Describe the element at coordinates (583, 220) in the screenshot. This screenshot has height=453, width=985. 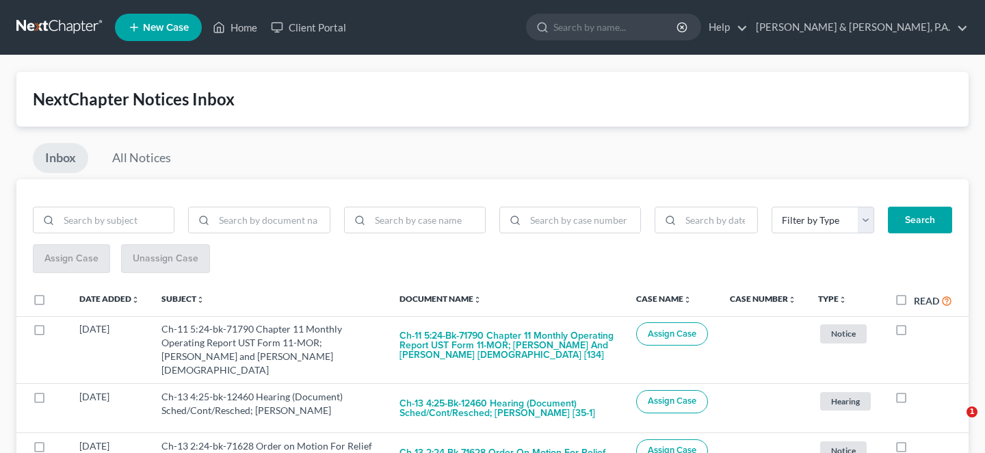
I see `input: Search by case number` at that location.